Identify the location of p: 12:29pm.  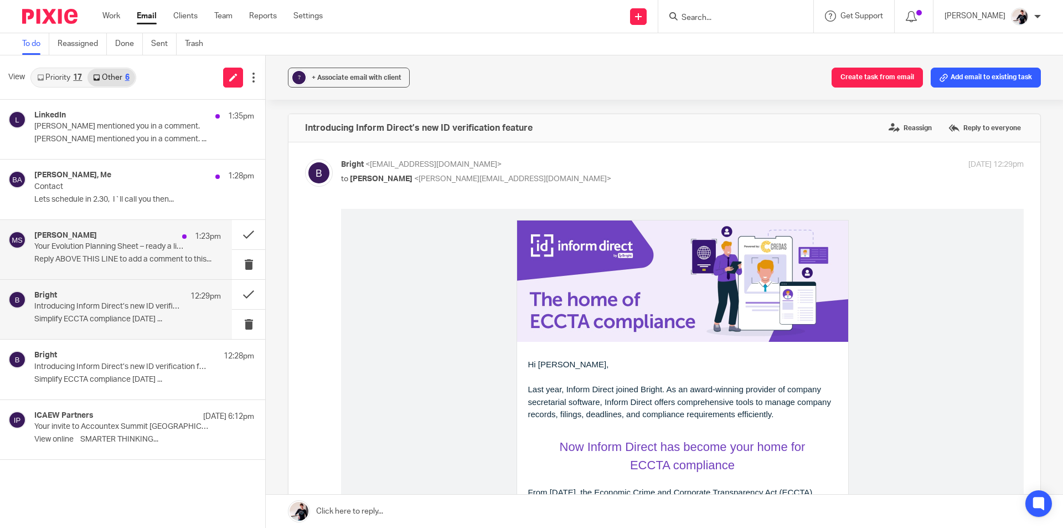
(205, 296).